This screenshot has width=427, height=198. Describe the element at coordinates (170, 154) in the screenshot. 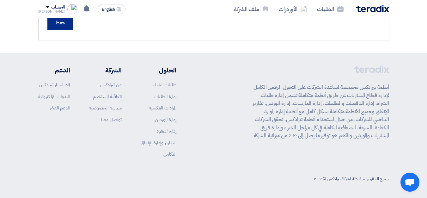

I see `a: التكامل` at that location.